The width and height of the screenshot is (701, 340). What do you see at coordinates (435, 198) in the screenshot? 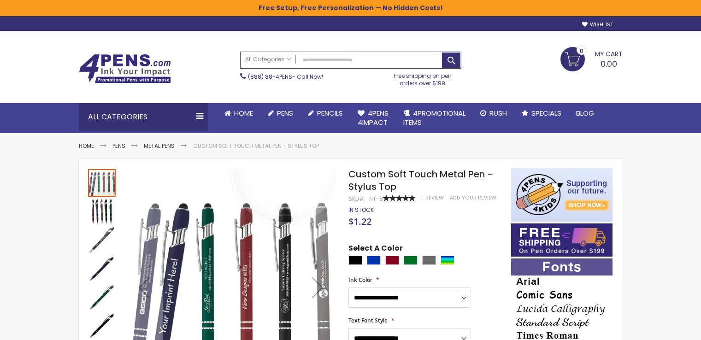
I see `span: Review` at bounding box center [435, 198].